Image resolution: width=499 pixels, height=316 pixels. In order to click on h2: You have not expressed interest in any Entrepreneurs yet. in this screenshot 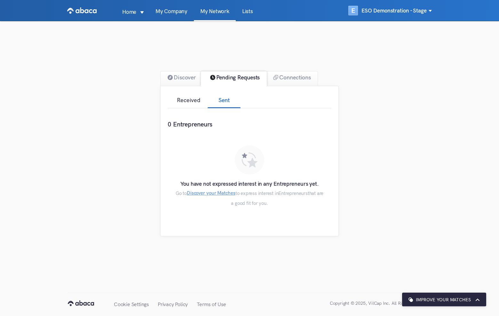, I will do `click(250, 184)`.